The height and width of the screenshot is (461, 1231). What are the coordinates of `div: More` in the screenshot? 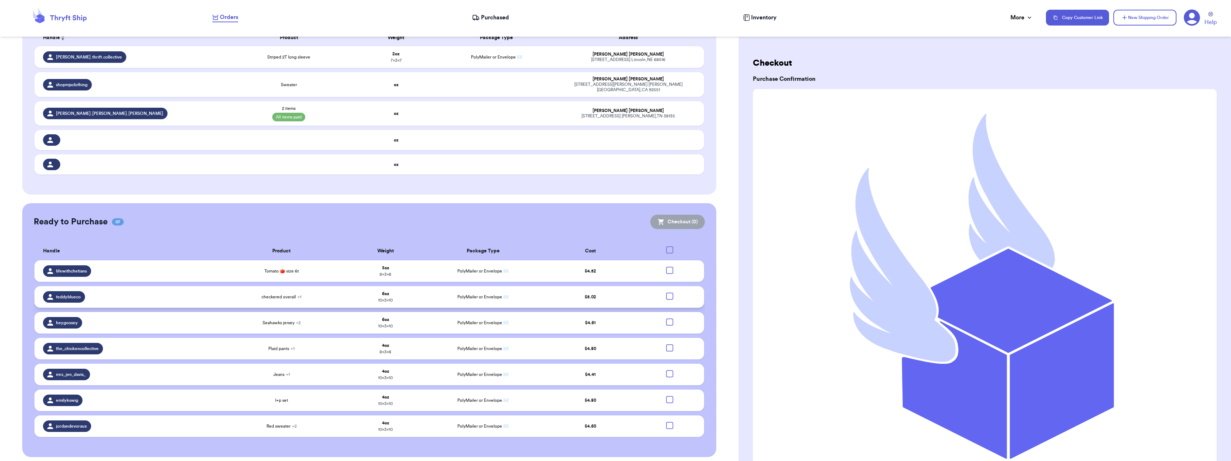 It's located at (1022, 18).